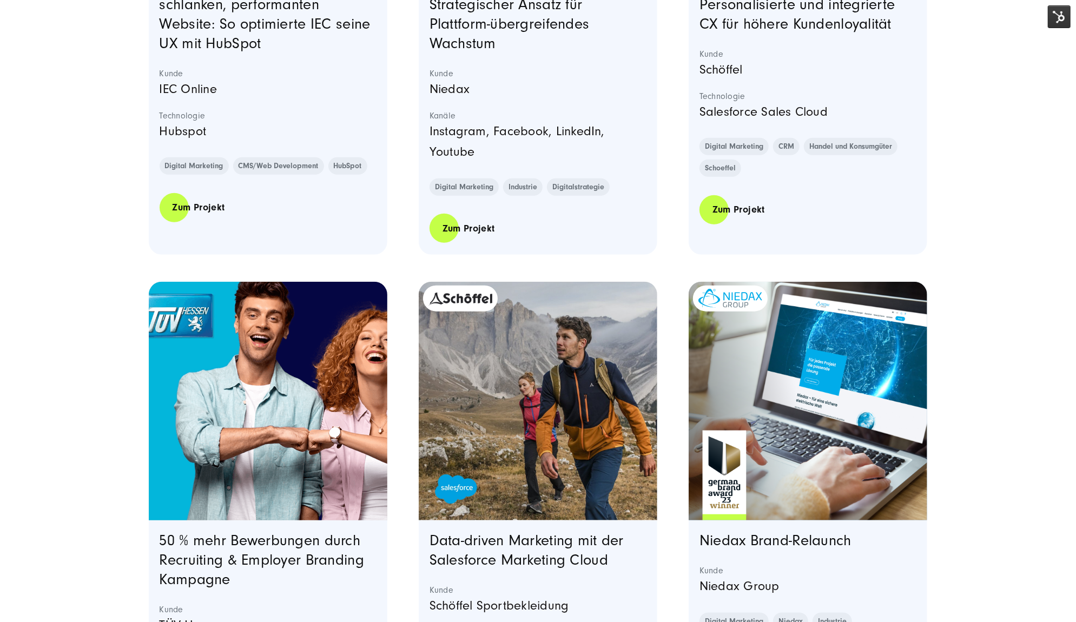  Describe the element at coordinates (538, 116) in the screenshot. I see `strong: Kanäle` at that location.